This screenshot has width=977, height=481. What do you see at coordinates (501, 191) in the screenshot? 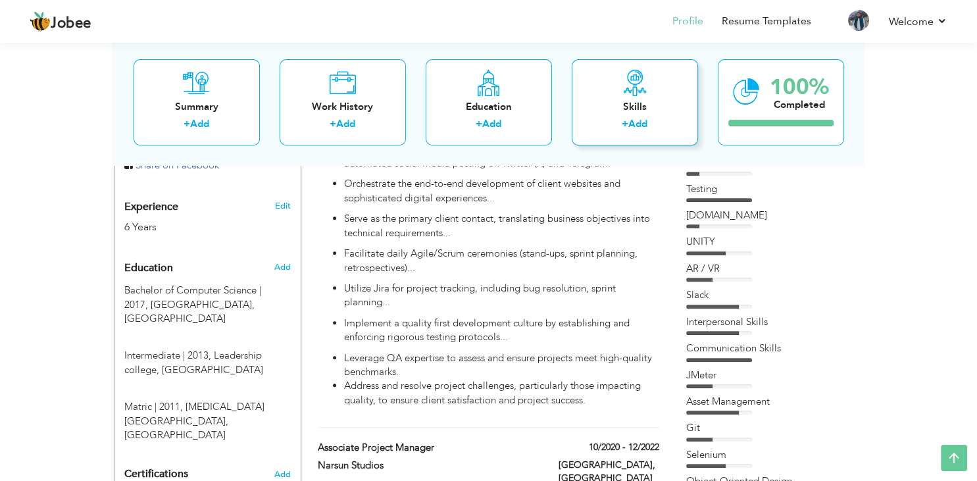
I see `p: Orchestrate the end-to-end development of client websites and sophisticated digital experiences...` at bounding box center [501, 191].